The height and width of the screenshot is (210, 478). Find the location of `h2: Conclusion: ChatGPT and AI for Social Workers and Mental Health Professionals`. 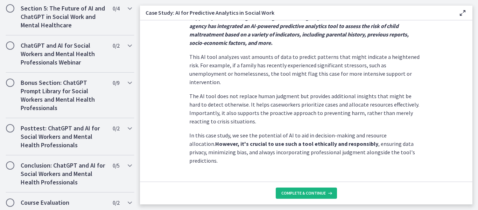

h2: Conclusion: ChatGPT and AI for Social Workers and Mental Health Professionals is located at coordinates (63, 174).